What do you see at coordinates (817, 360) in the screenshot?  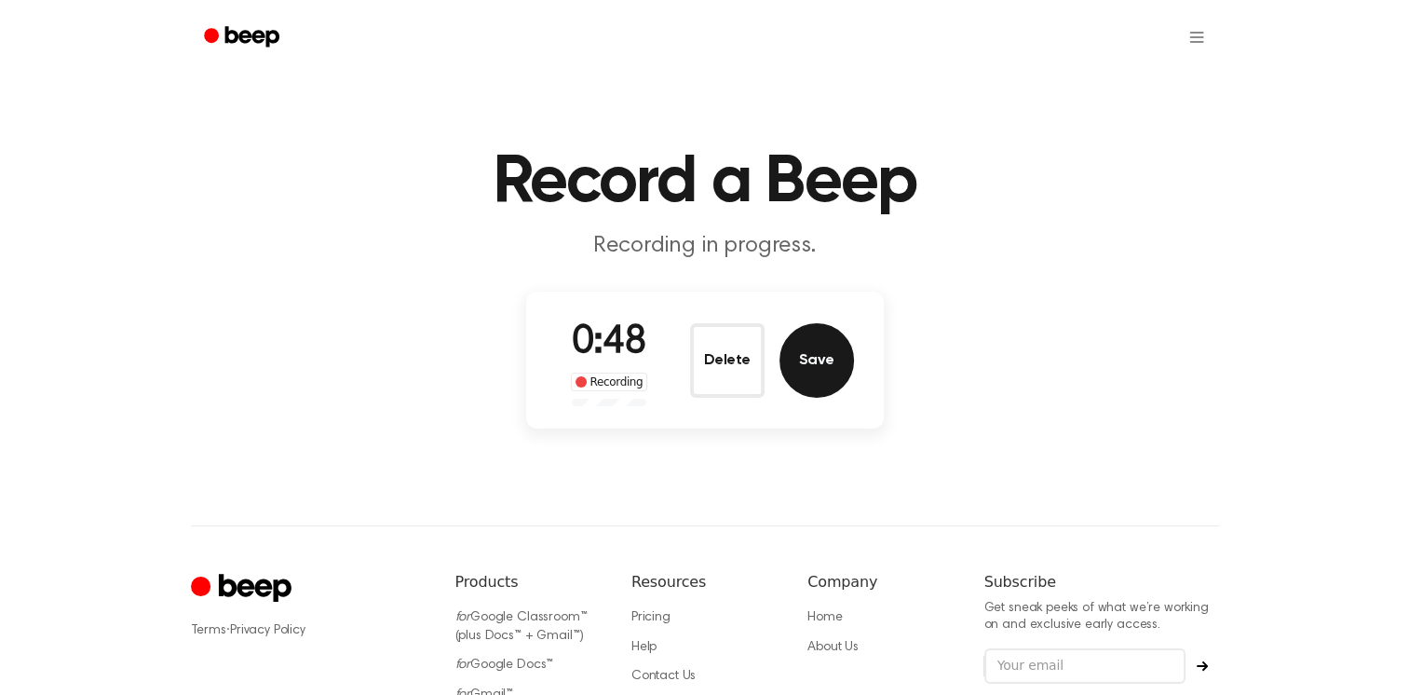 I see `button: Save Audio Record` at bounding box center [817, 360].